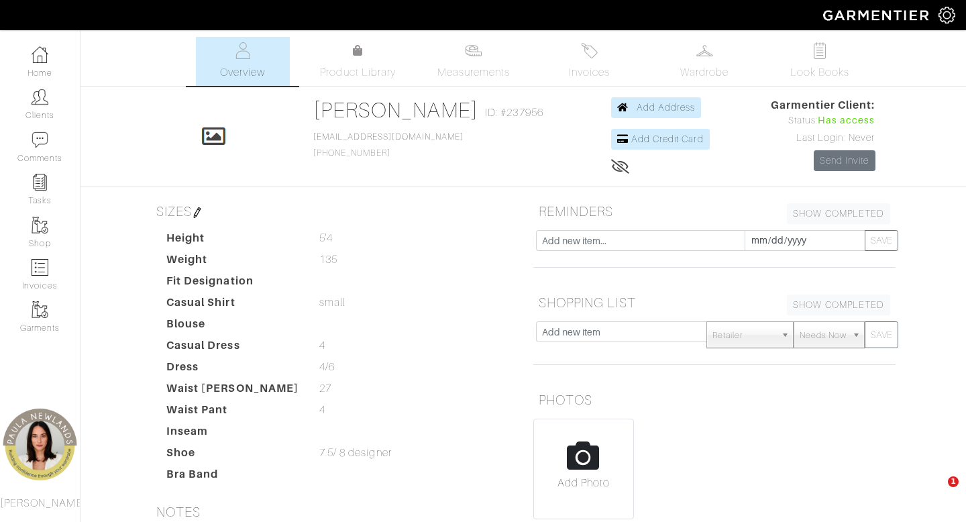 Image resolution: width=966 pixels, height=522 pixels. What do you see at coordinates (474, 61) in the screenshot?
I see `a: Measurements` at bounding box center [474, 61].